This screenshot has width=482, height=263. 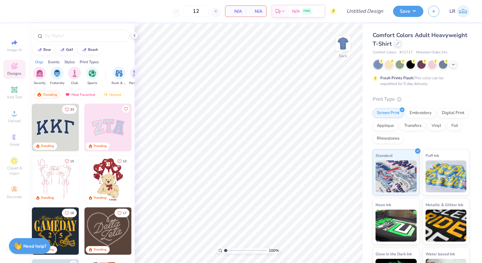 What do you see at coordinates (343, 56) in the screenshot?
I see `div: Back` at bounding box center [343, 56].